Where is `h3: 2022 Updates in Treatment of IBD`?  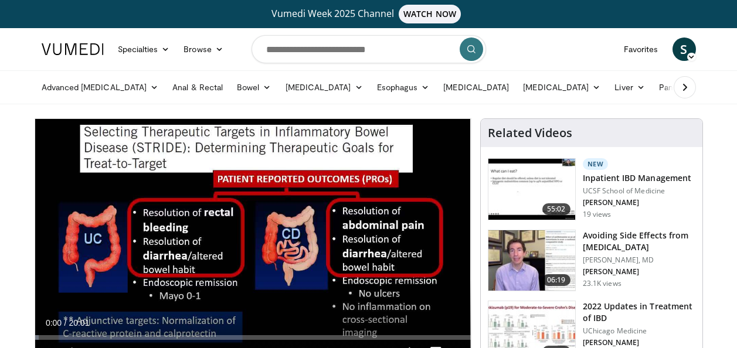 h3: 2022 Updates in Treatment of IBD is located at coordinates (639, 313).